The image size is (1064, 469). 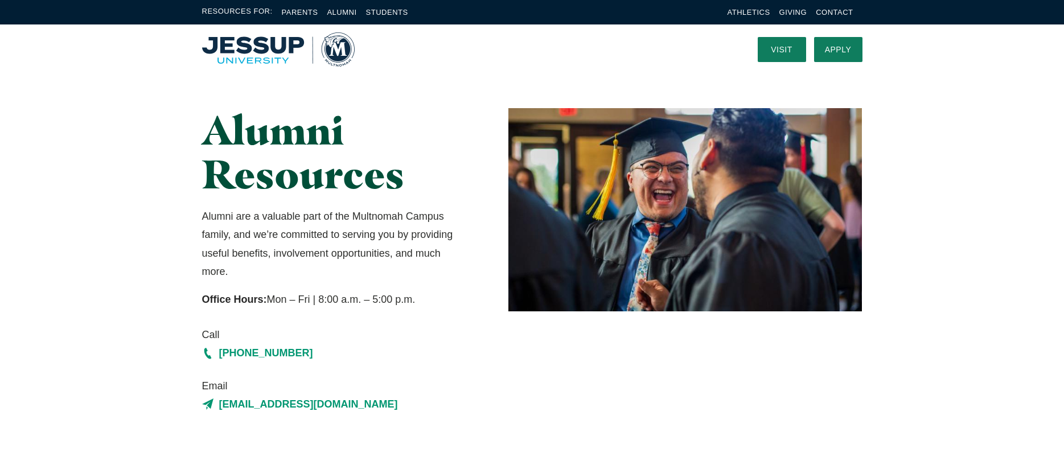 What do you see at coordinates (834, 12) in the screenshot?
I see `a: Contact` at bounding box center [834, 12].